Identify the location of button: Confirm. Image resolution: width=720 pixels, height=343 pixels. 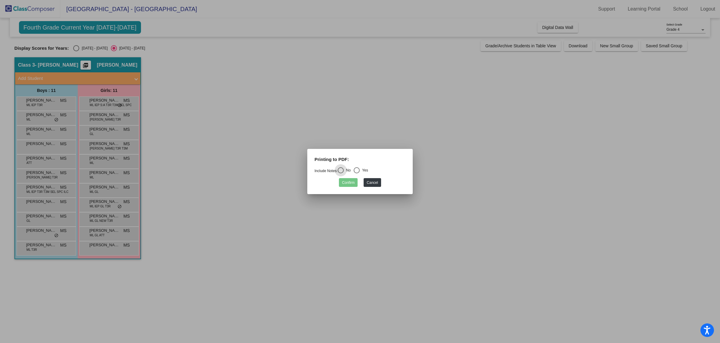
(348, 182).